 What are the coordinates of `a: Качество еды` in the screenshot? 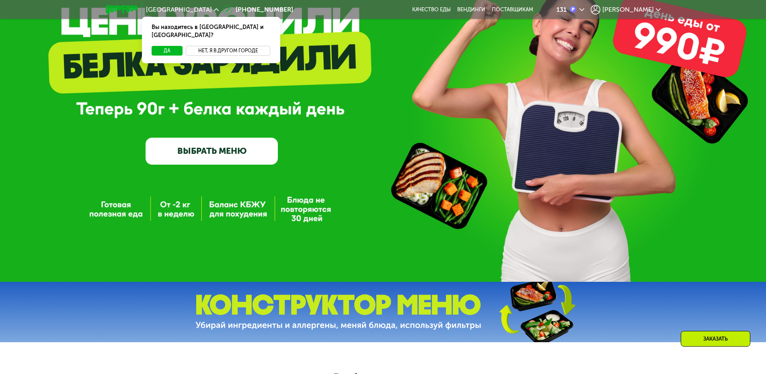 It's located at (432, 10).